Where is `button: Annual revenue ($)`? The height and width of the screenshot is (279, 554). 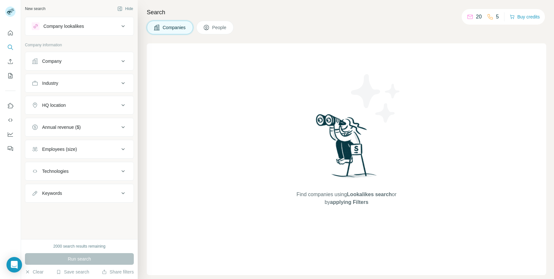
button: Annual revenue ($) is located at coordinates (79, 127).